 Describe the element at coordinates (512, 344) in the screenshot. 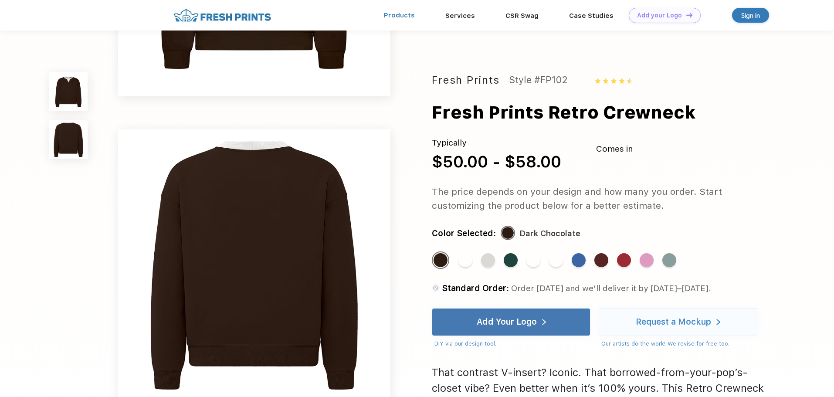

I see `div: DIY via our design tool.` at that location.